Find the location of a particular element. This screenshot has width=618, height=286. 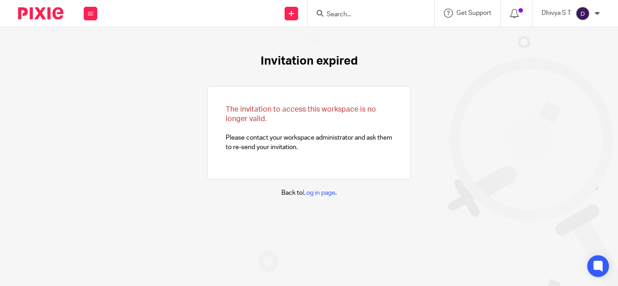

img: Pixie is located at coordinates (41, 13).